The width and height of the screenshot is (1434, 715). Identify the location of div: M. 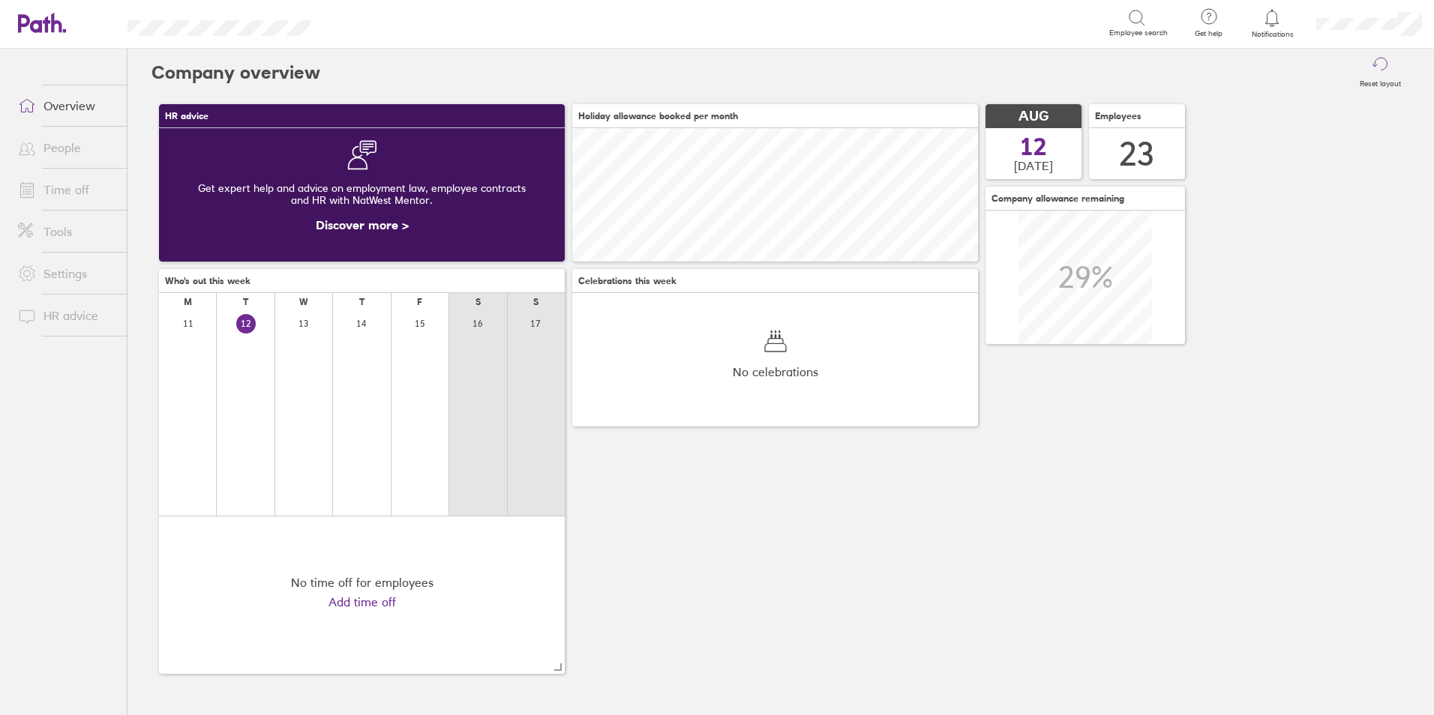
(187, 302).